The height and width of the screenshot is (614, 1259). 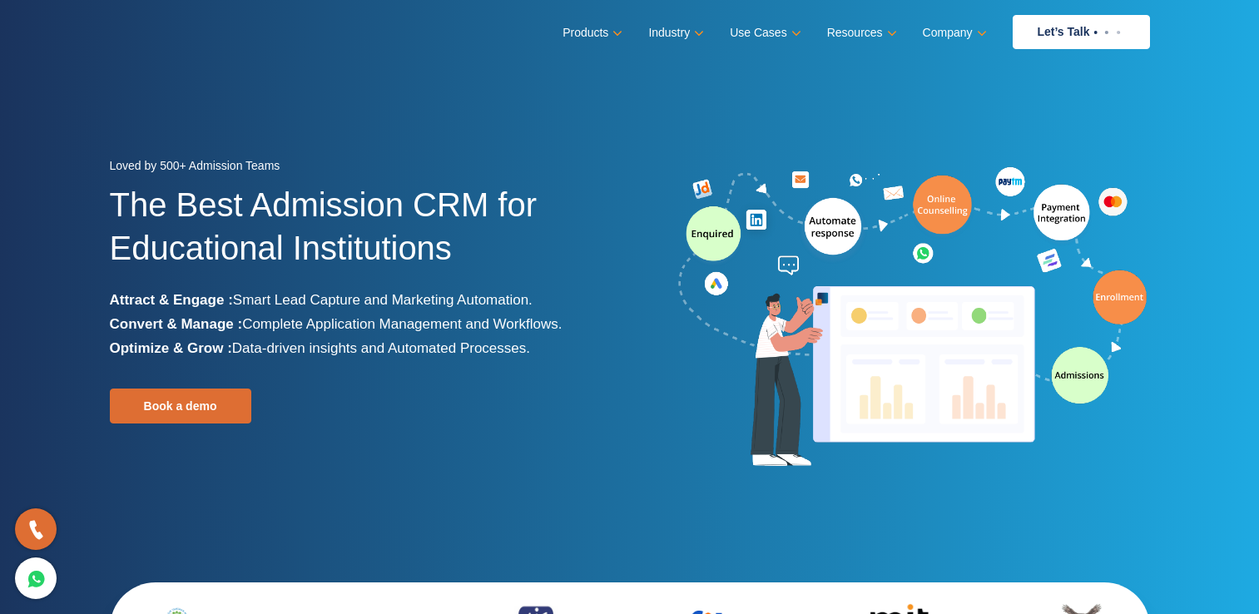 I want to click on a: Company, so click(x=953, y=32).